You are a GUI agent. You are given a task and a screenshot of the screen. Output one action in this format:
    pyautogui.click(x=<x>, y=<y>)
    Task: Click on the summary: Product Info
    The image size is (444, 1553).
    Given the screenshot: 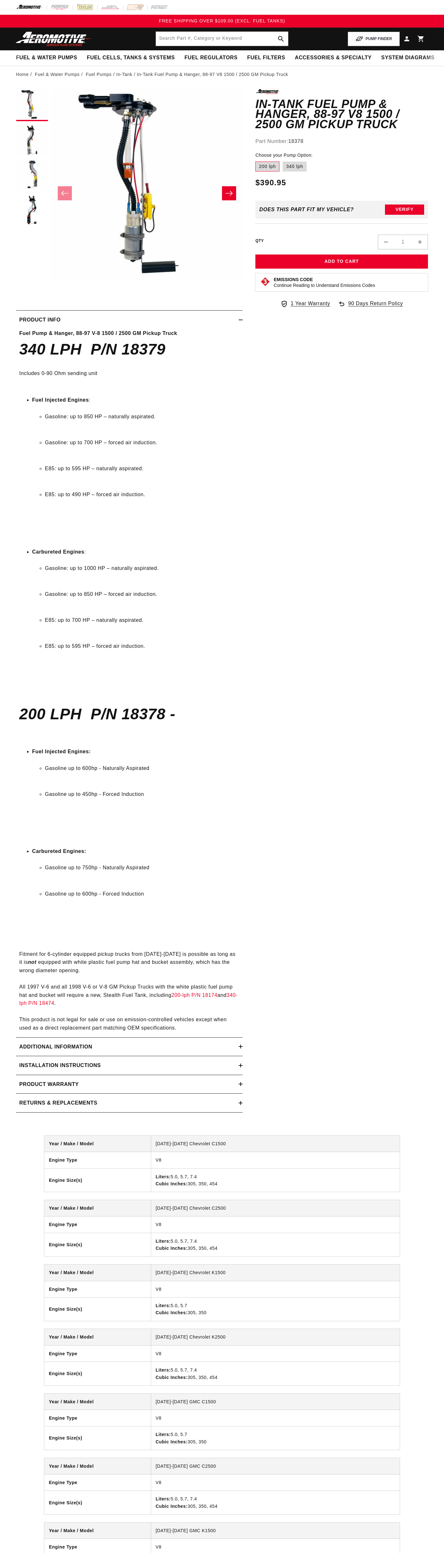 What is the action you would take?
    pyautogui.click(x=129, y=320)
    